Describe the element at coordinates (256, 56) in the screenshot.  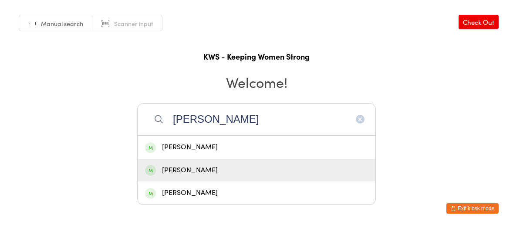
I see `h1: KWS - Keeping Women Strong` at that location.